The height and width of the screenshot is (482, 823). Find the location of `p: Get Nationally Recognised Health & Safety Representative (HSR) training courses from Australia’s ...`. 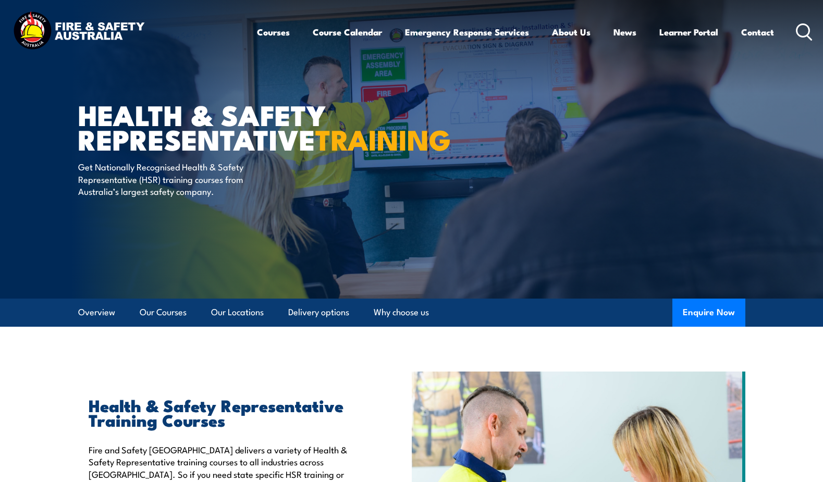

p: Get Nationally Recognised Health & Safety Representative (HSR) training courses from Australia’s ... is located at coordinates (173, 179).